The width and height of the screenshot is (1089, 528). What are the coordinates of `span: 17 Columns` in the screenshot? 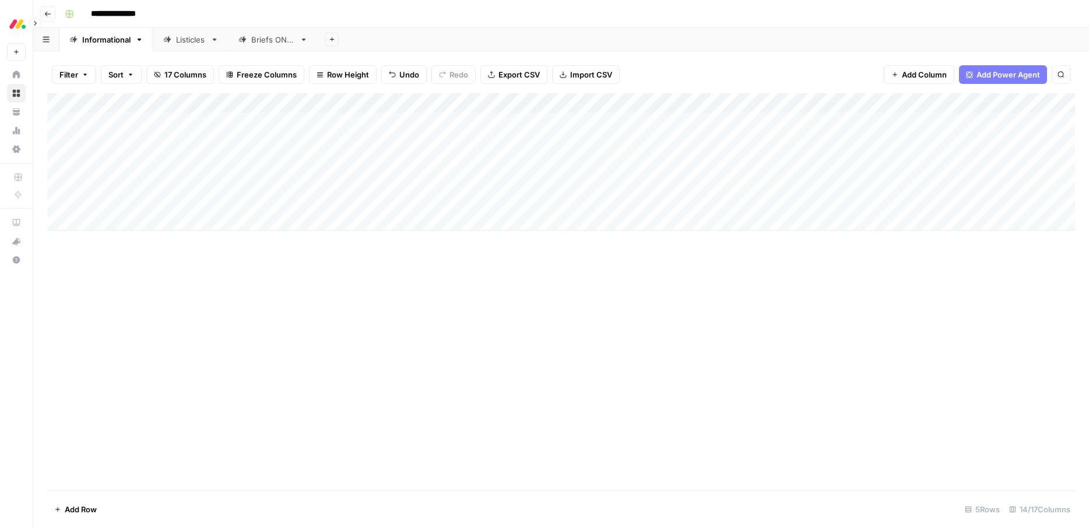 It's located at (185, 75).